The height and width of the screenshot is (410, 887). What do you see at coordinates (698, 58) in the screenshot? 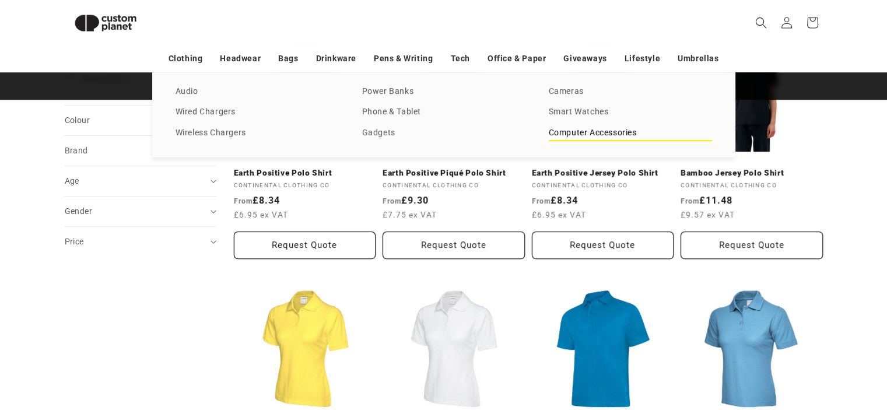
I see `a: Umbrellas` at bounding box center [698, 58].